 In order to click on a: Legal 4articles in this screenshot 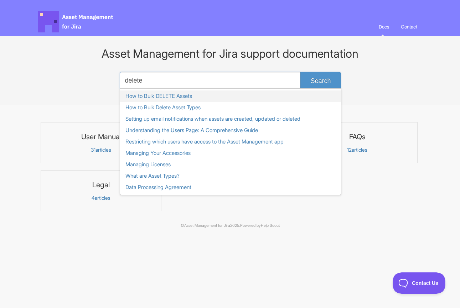, I will do `click(101, 190)`.